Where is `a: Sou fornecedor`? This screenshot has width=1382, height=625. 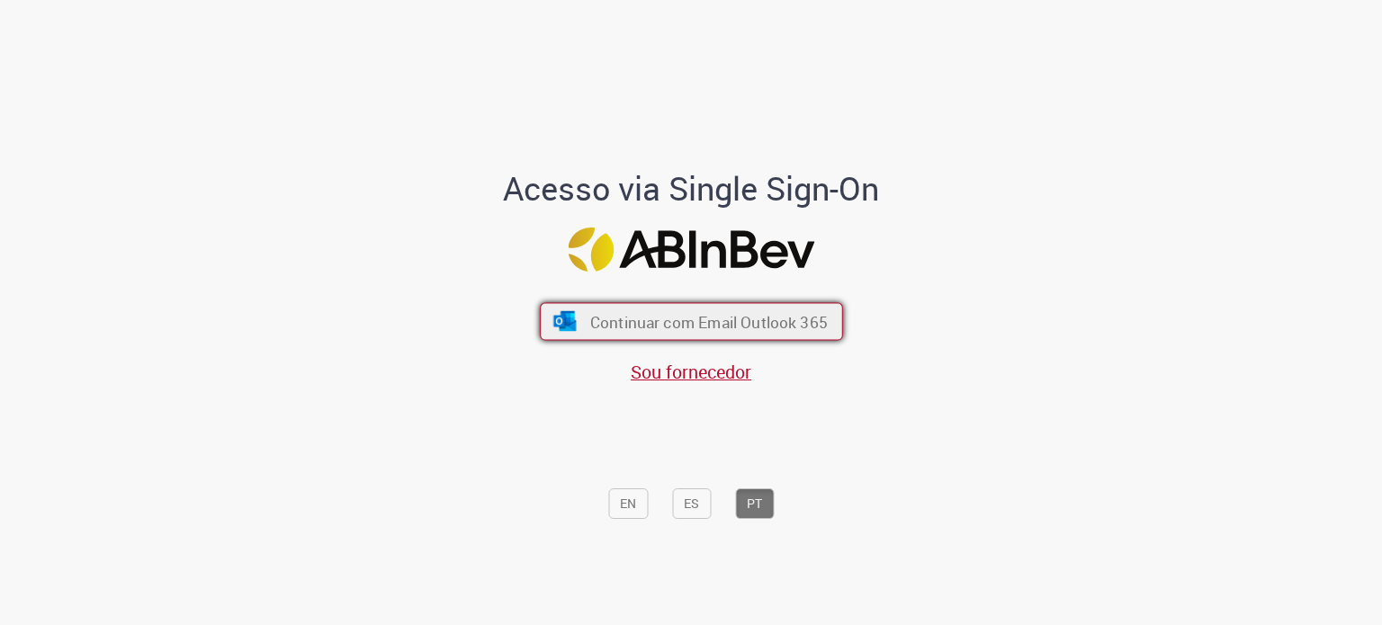 a: Sou fornecedor is located at coordinates (691, 371).